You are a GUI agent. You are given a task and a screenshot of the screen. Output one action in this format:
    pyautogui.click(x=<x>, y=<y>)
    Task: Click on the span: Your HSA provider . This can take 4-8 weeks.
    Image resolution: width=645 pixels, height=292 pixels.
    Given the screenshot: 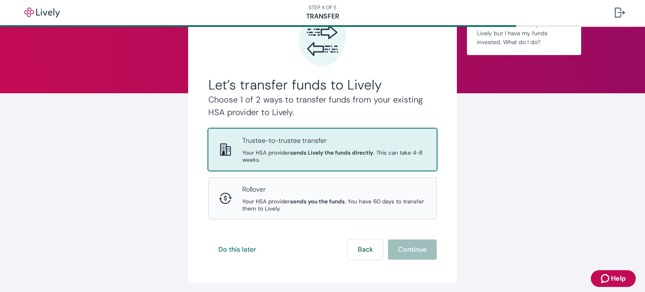 What is the action you would take?
    pyautogui.click(x=334, y=156)
    